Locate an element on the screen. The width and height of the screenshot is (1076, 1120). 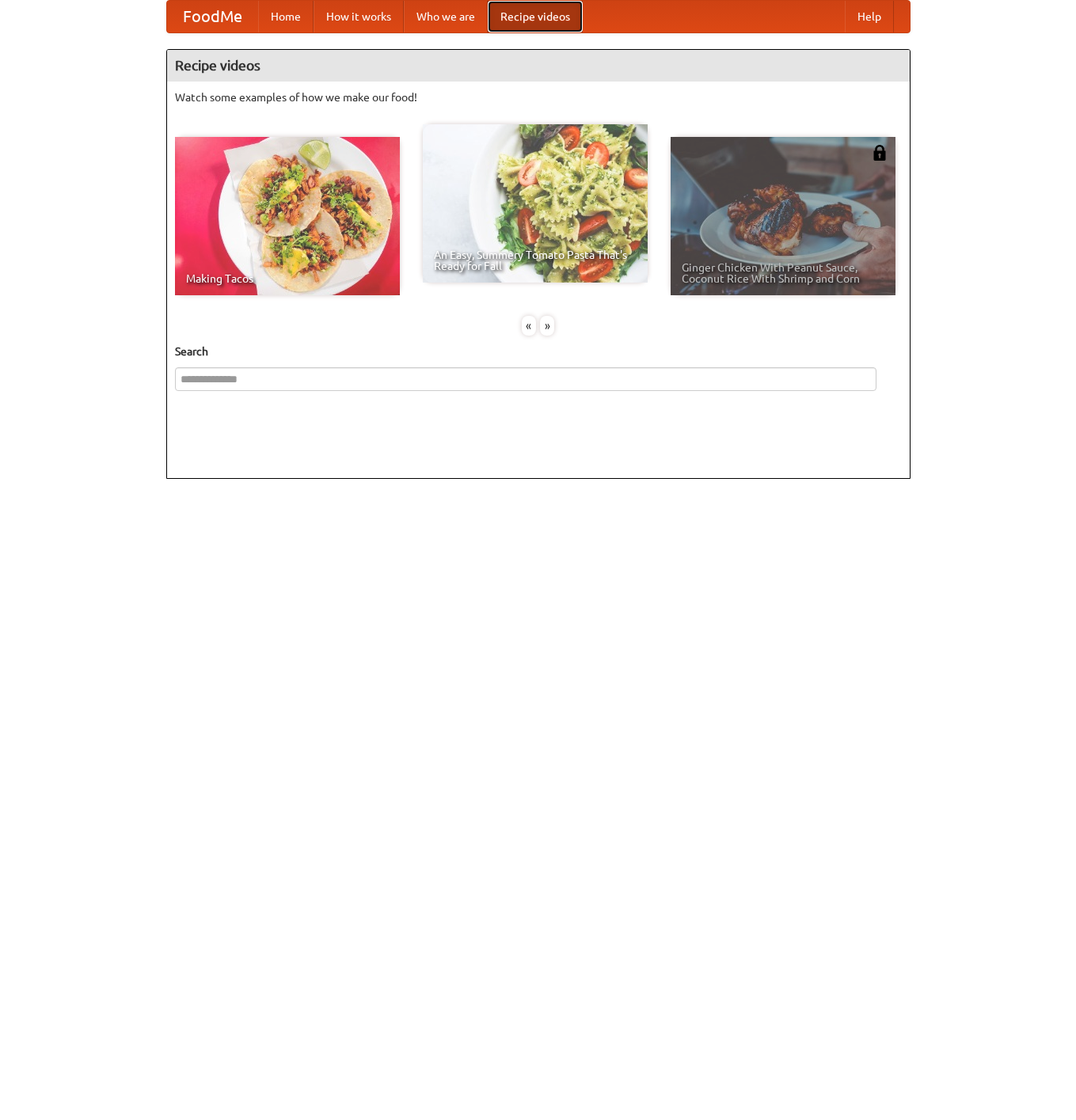
a: Who we are is located at coordinates (446, 17).